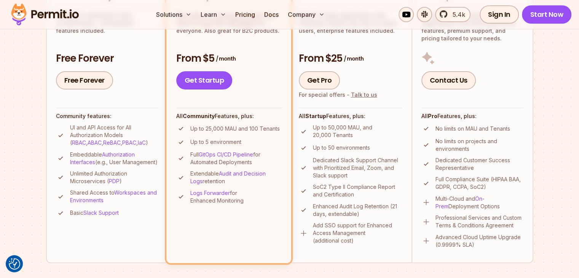  I want to click on a: ReBAC, so click(112, 142).